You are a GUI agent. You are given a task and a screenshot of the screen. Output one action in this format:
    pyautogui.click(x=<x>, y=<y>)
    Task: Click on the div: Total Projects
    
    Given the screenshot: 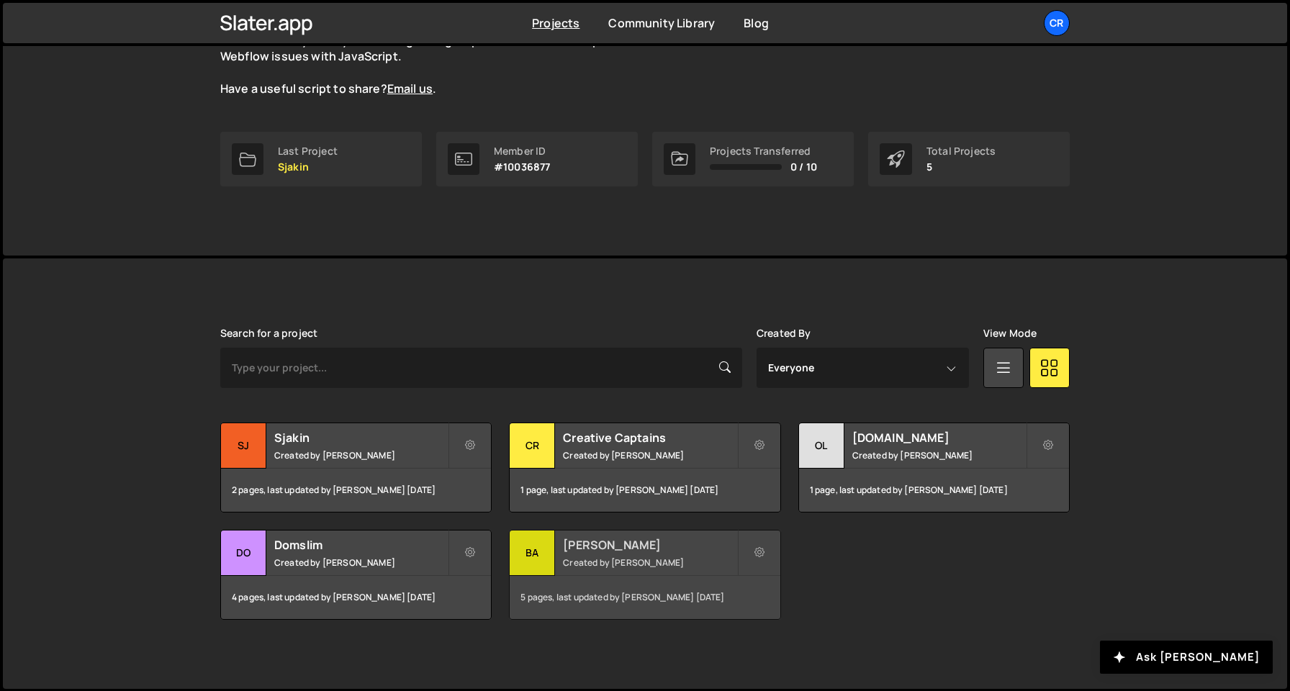 What is the action you would take?
    pyautogui.click(x=961, y=151)
    